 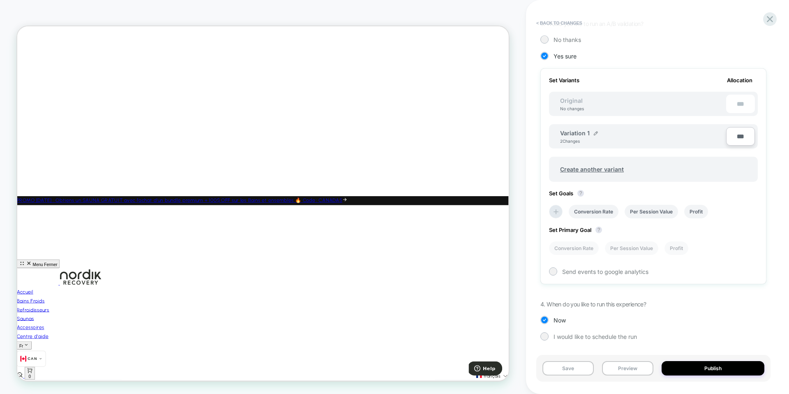 What do you see at coordinates (605, 271) in the screenshot?
I see `span: Send events to google analytics` at bounding box center [605, 271].